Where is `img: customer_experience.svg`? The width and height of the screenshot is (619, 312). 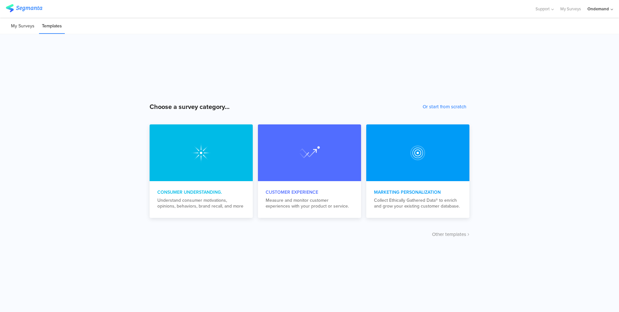
img: customer_experience.svg is located at coordinates (418, 153).